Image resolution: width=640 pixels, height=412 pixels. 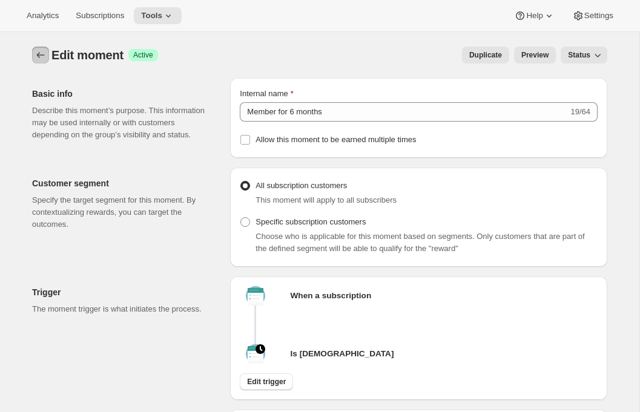 I want to click on p: Describe this moment’s purpose. This information may be used internally or with customers dependi..., so click(x=121, y=123).